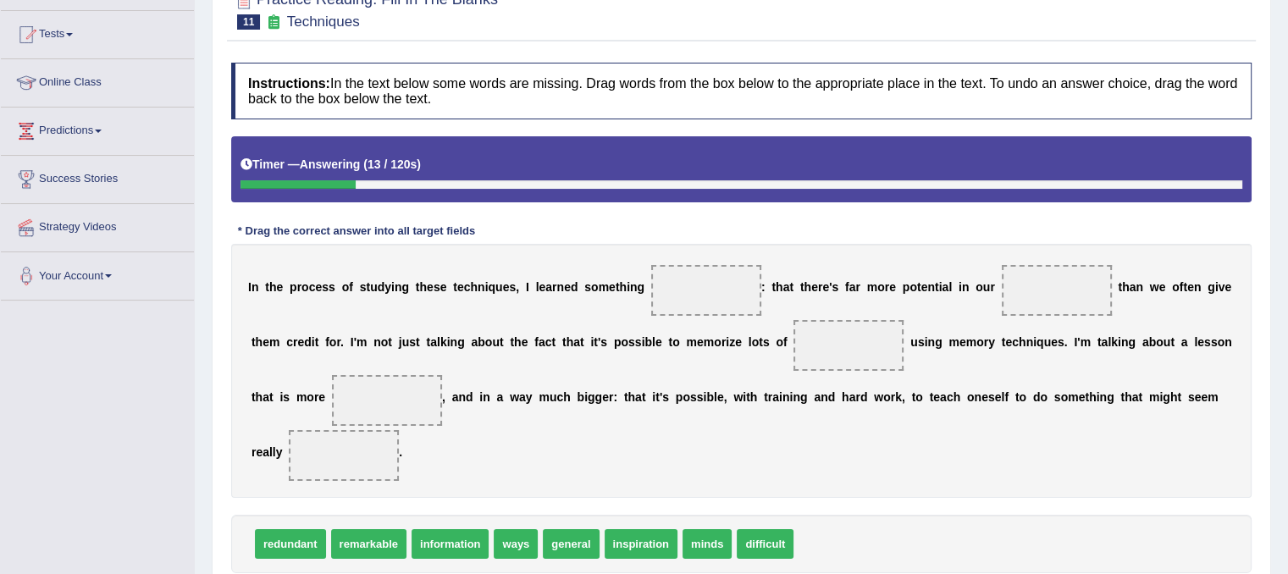 The height and width of the screenshot is (574, 1288). What do you see at coordinates (400, 342) in the screenshot?
I see `b: j` at bounding box center [400, 342].